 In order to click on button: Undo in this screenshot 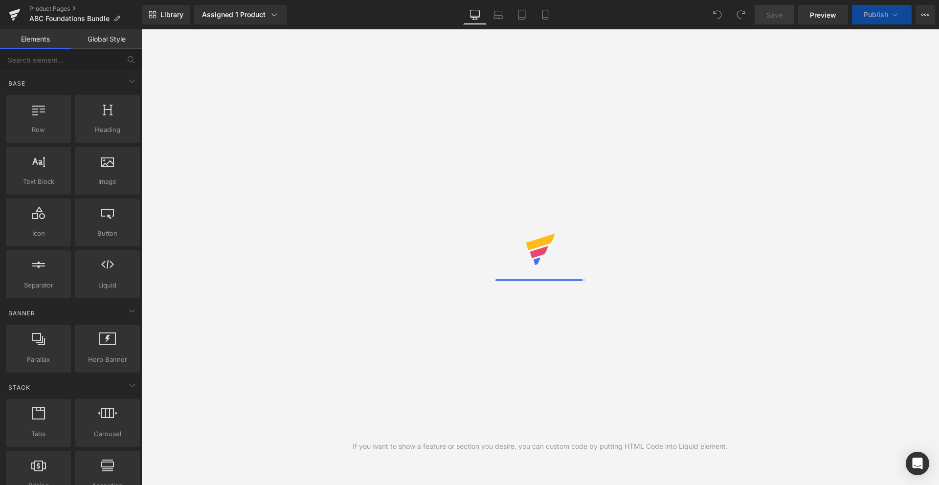, I will do `click(717, 15)`.